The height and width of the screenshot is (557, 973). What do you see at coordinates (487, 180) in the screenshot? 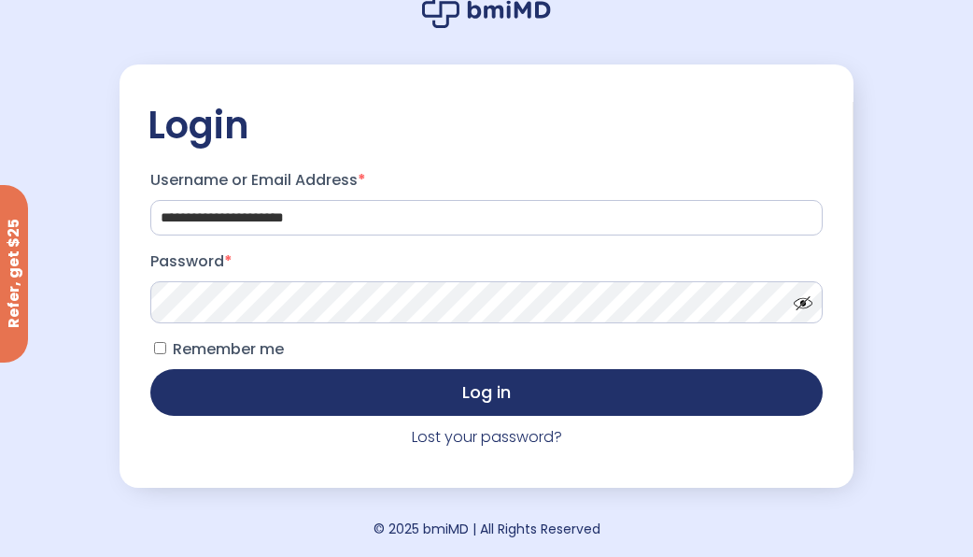
I see `label: Username or Email Address` at bounding box center [487, 180].